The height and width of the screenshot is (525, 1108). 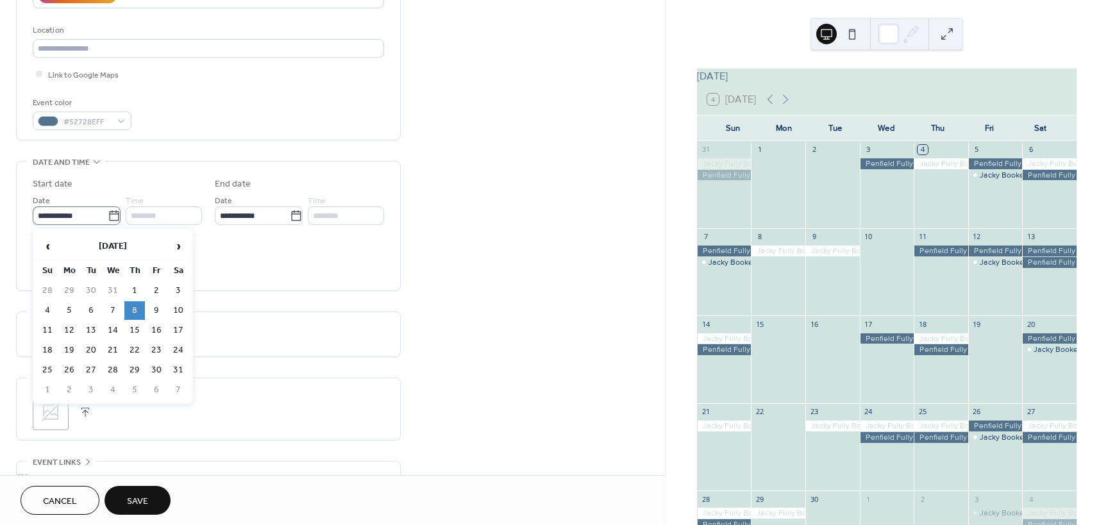 What do you see at coordinates (868, 149) in the screenshot?
I see `div: 3` at bounding box center [868, 149].